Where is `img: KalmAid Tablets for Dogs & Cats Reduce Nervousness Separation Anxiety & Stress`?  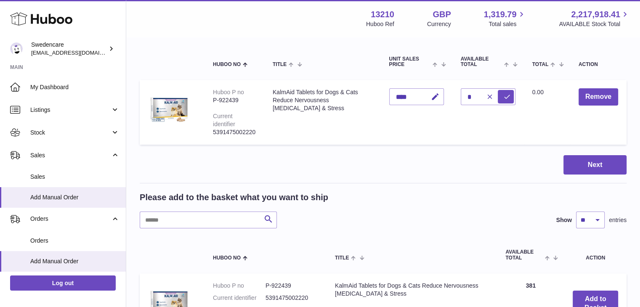 img: KalmAid Tablets for Dogs & Cats Reduce Nervousness Separation Anxiety & Stress is located at coordinates (169, 109).